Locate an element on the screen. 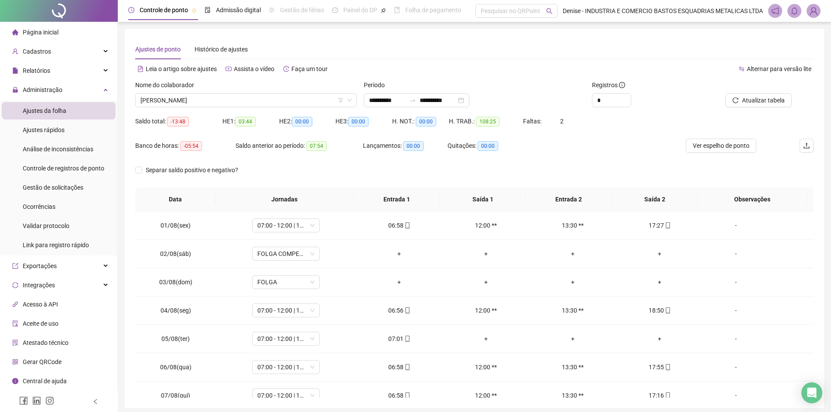  div: 17:27 is located at coordinates (659, 225).